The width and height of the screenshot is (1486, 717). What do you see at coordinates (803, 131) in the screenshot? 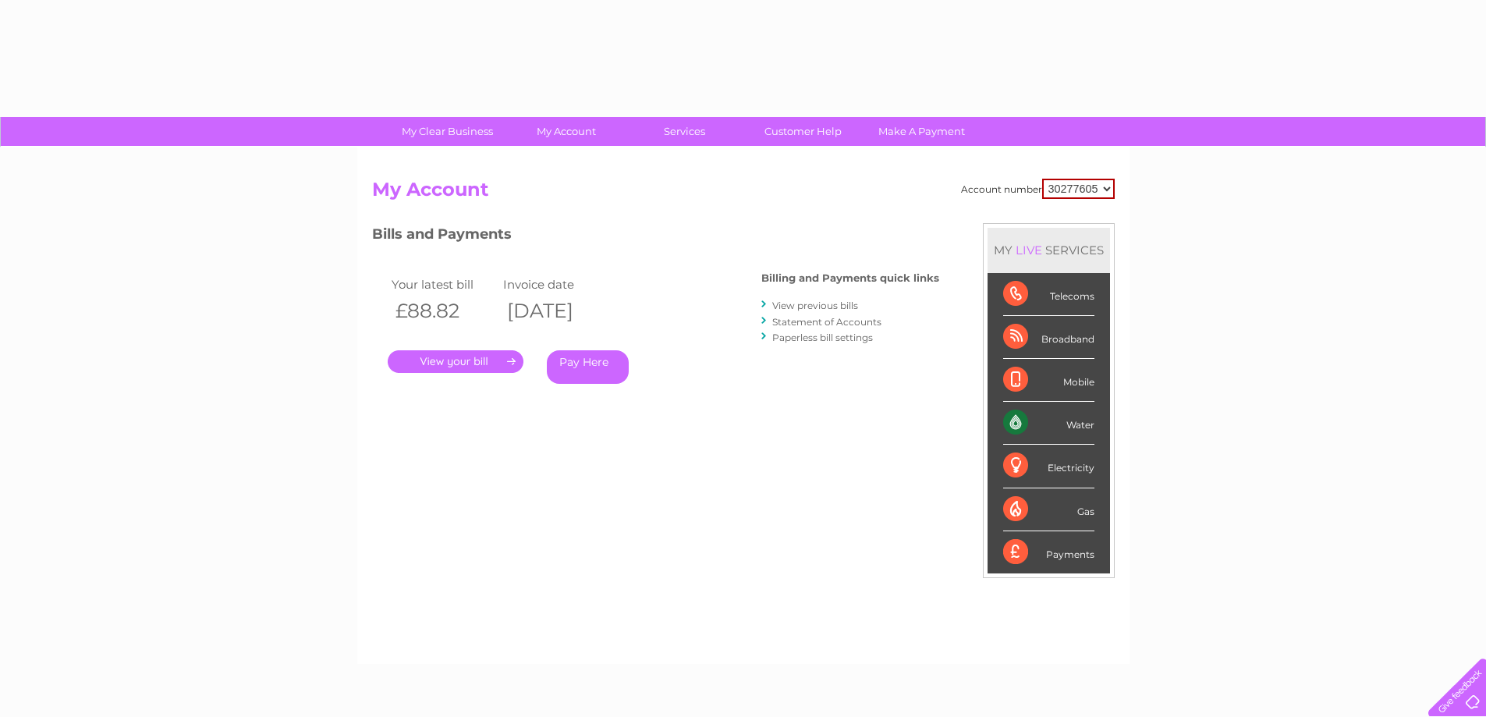
I see `a: Customer Help` at bounding box center [803, 131].